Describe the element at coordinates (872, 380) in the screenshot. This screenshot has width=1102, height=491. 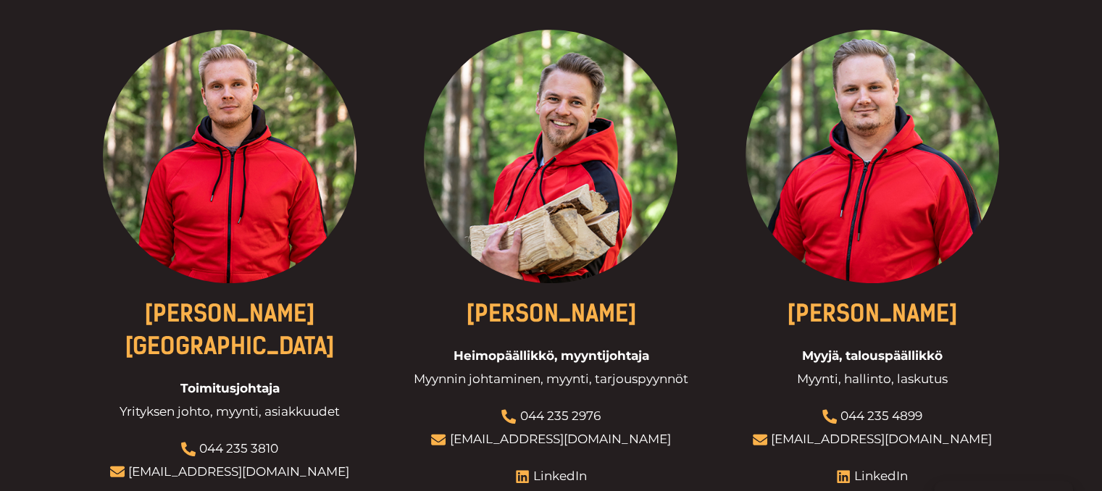
I see `span: Myynti, hallinto, laskutus` at that location.